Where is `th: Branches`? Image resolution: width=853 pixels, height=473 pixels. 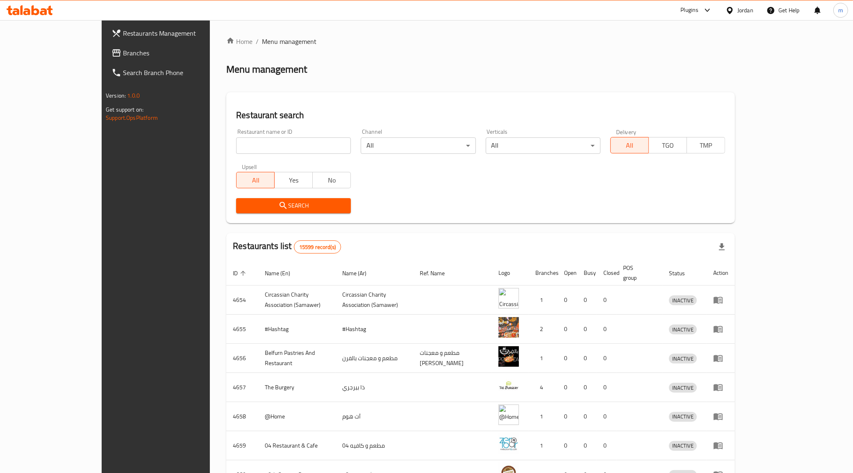
th: Branches is located at coordinates (543, 273).